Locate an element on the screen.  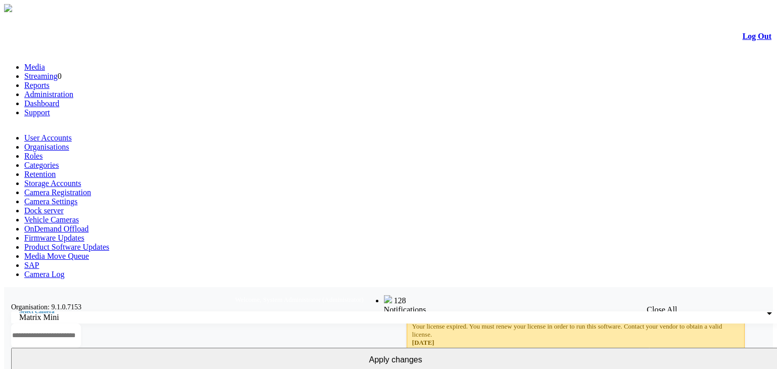
img: bell25.png is located at coordinates (388, 299).